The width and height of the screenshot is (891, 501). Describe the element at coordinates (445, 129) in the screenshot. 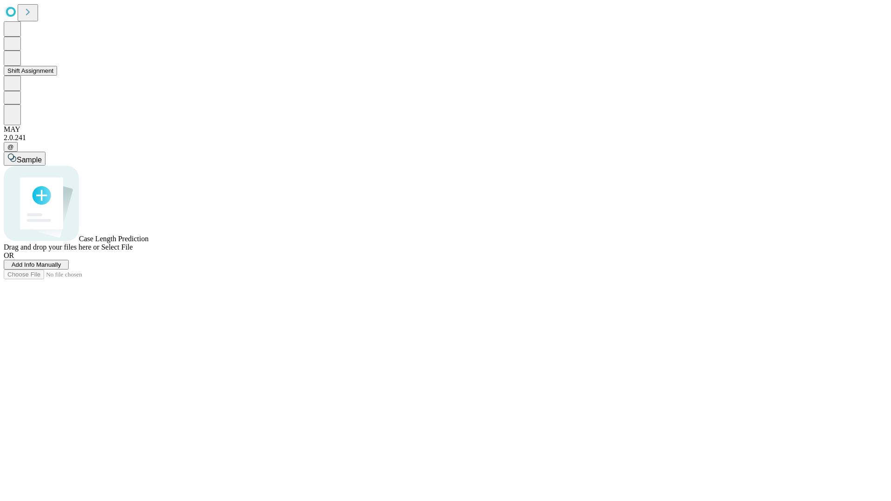

I see `div: MAY` at that location.